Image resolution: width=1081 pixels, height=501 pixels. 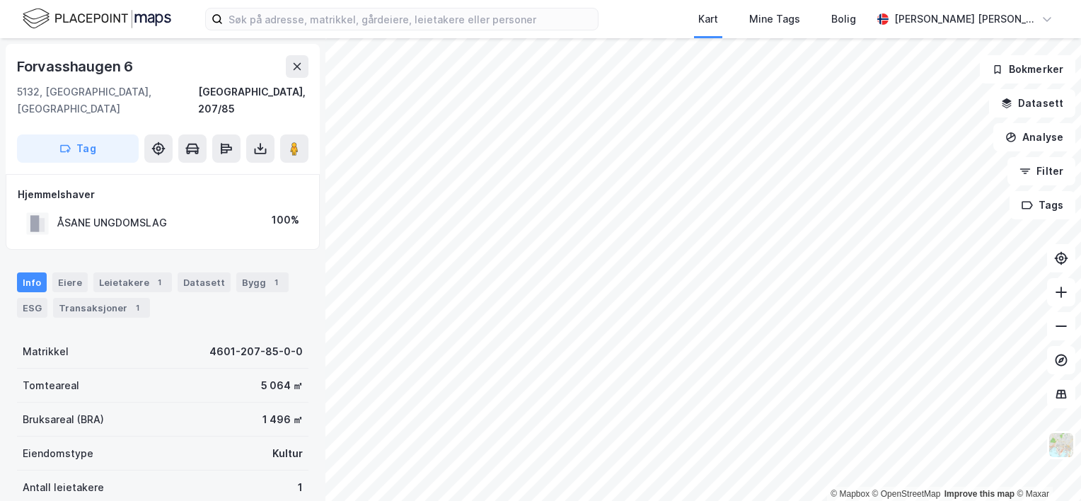 What do you see at coordinates (1032, 103) in the screenshot?
I see `button: Datasett` at bounding box center [1032, 103].